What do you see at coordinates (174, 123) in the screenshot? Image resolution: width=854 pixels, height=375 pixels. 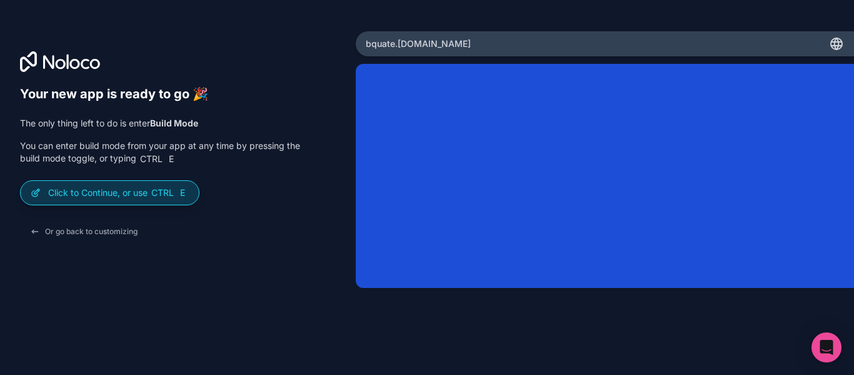 I see `strong: Build Mode` at bounding box center [174, 123].